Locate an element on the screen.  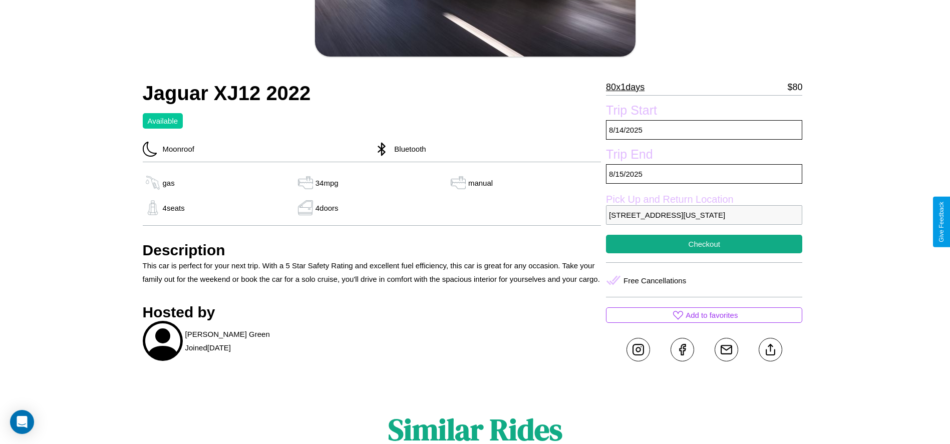
h3: Description is located at coordinates (372, 250).